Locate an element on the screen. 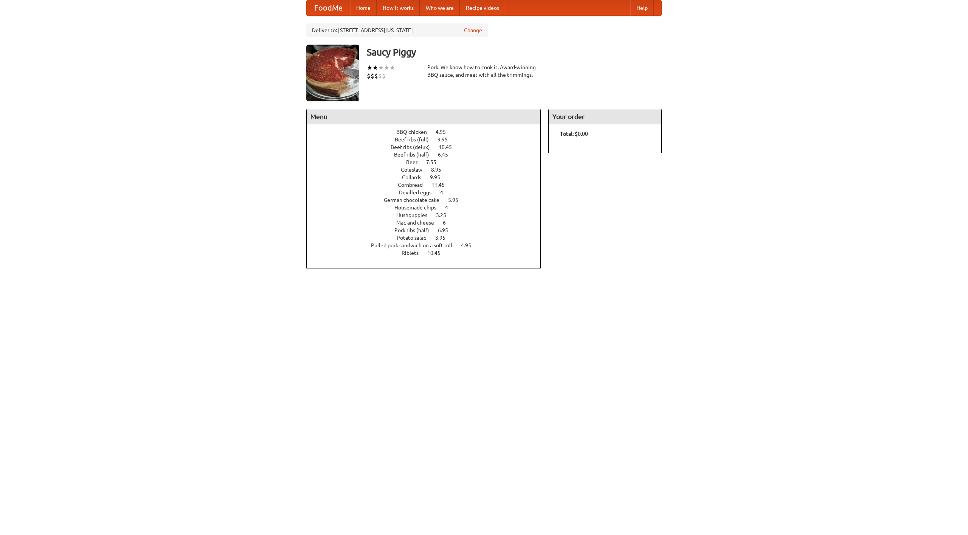 This screenshot has width=968, height=535. a: Pulled pork sandwich on a soft roll 4.95 is located at coordinates (428, 245).